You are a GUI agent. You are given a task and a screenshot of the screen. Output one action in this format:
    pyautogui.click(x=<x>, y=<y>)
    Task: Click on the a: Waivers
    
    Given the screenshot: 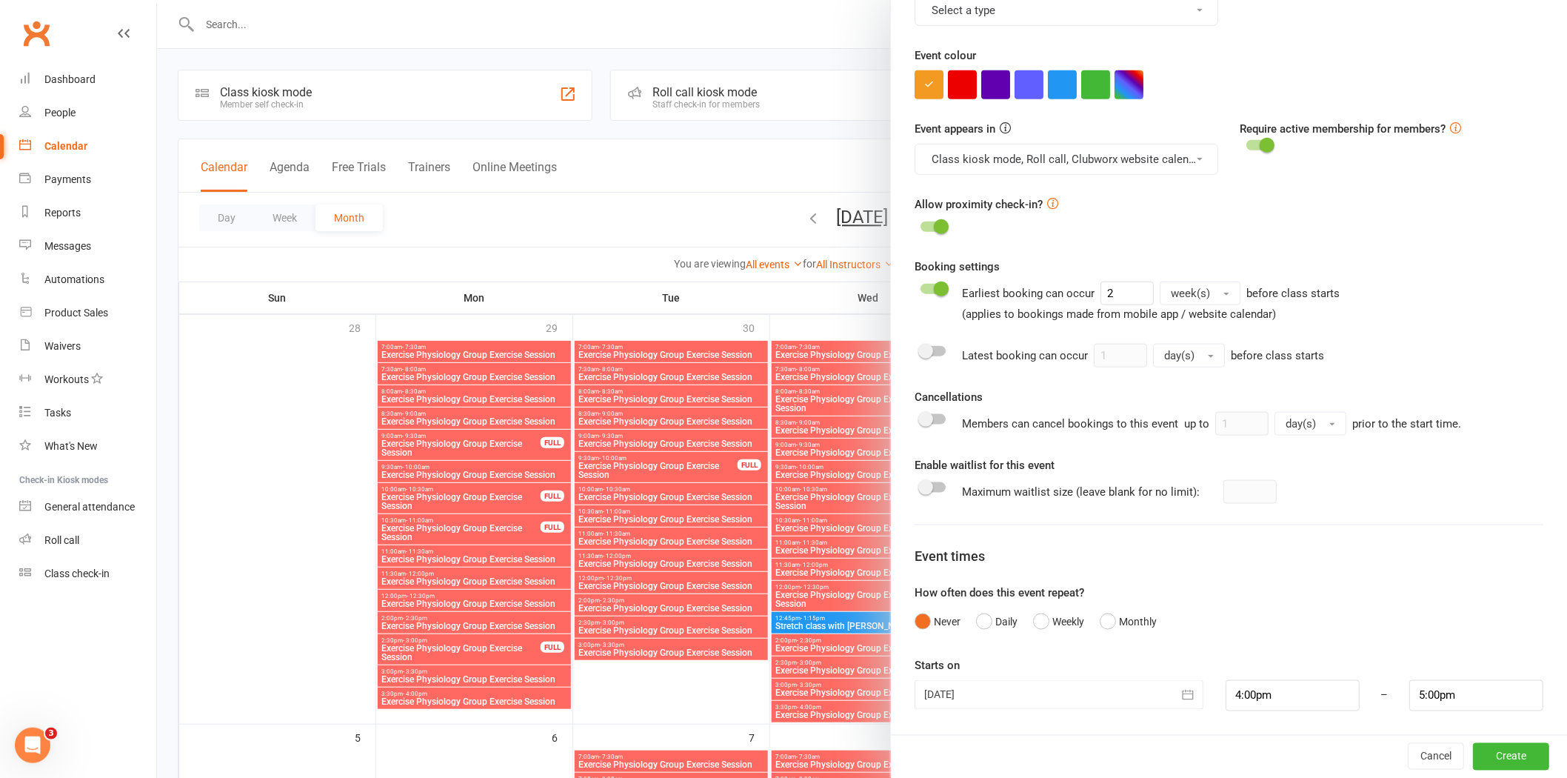 What is the action you would take?
    pyautogui.click(x=87, y=346)
    